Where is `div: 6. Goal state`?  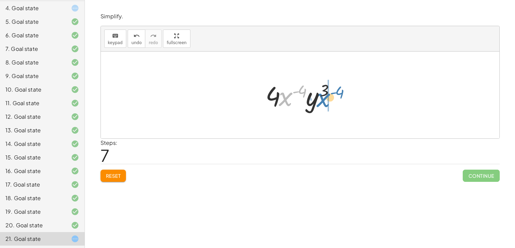 div: 6. Goal state is located at coordinates (33, 35).